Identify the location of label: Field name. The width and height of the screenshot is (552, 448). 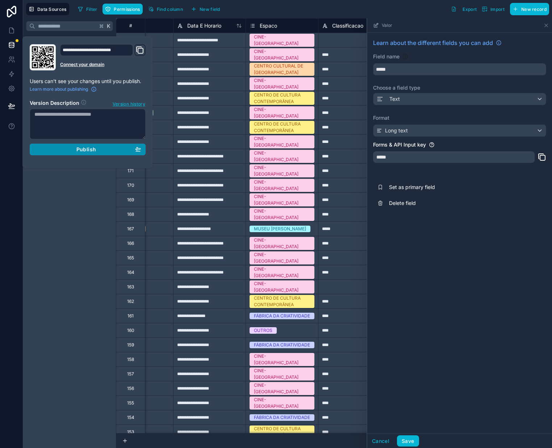
(386, 57).